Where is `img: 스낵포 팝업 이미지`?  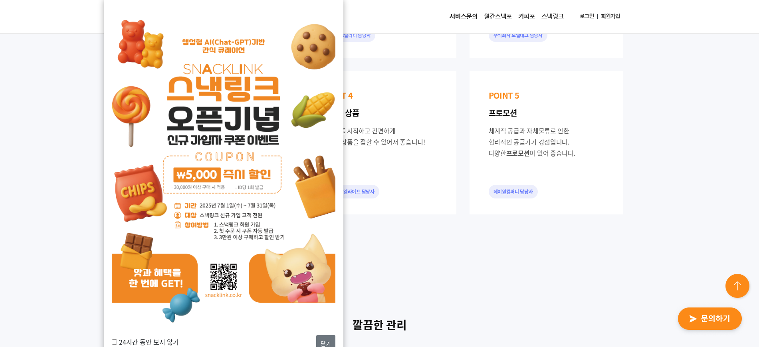 img: 스낵포 팝업 이미지 is located at coordinates (223, 167).